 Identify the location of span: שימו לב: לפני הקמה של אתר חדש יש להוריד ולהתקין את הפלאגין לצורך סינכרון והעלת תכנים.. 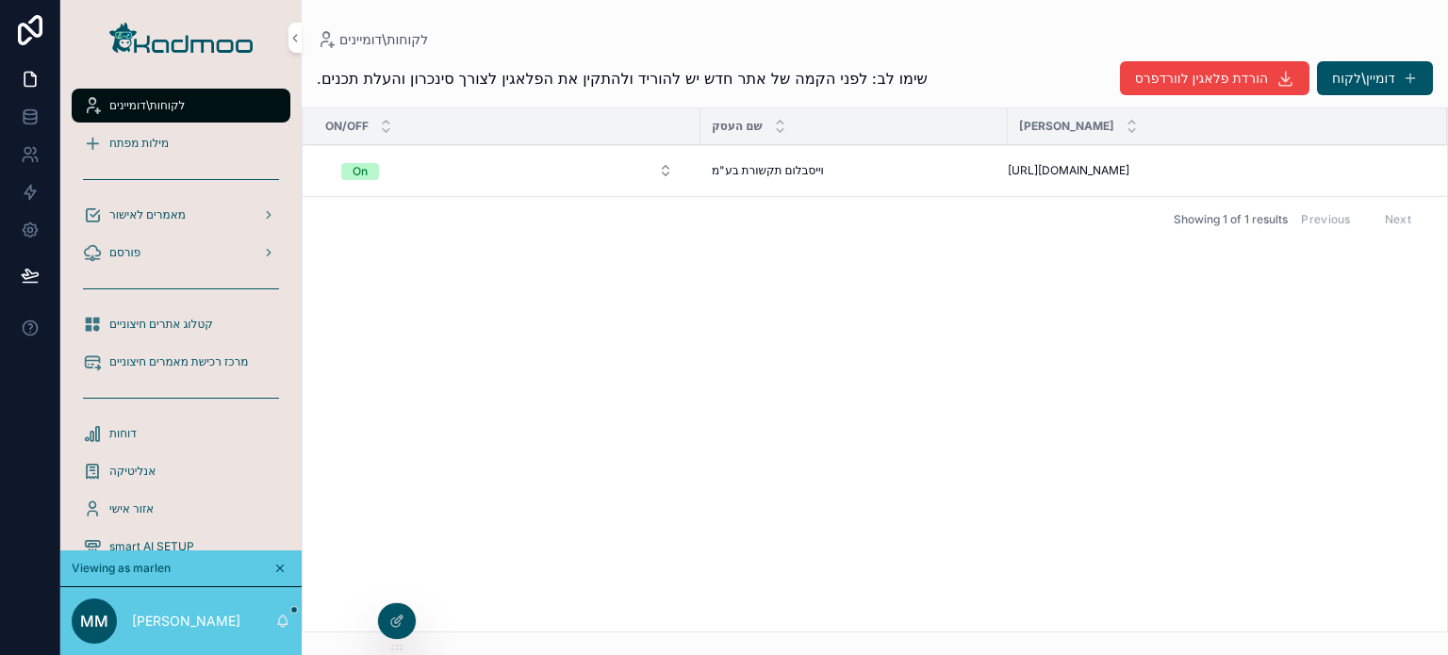
(622, 78).